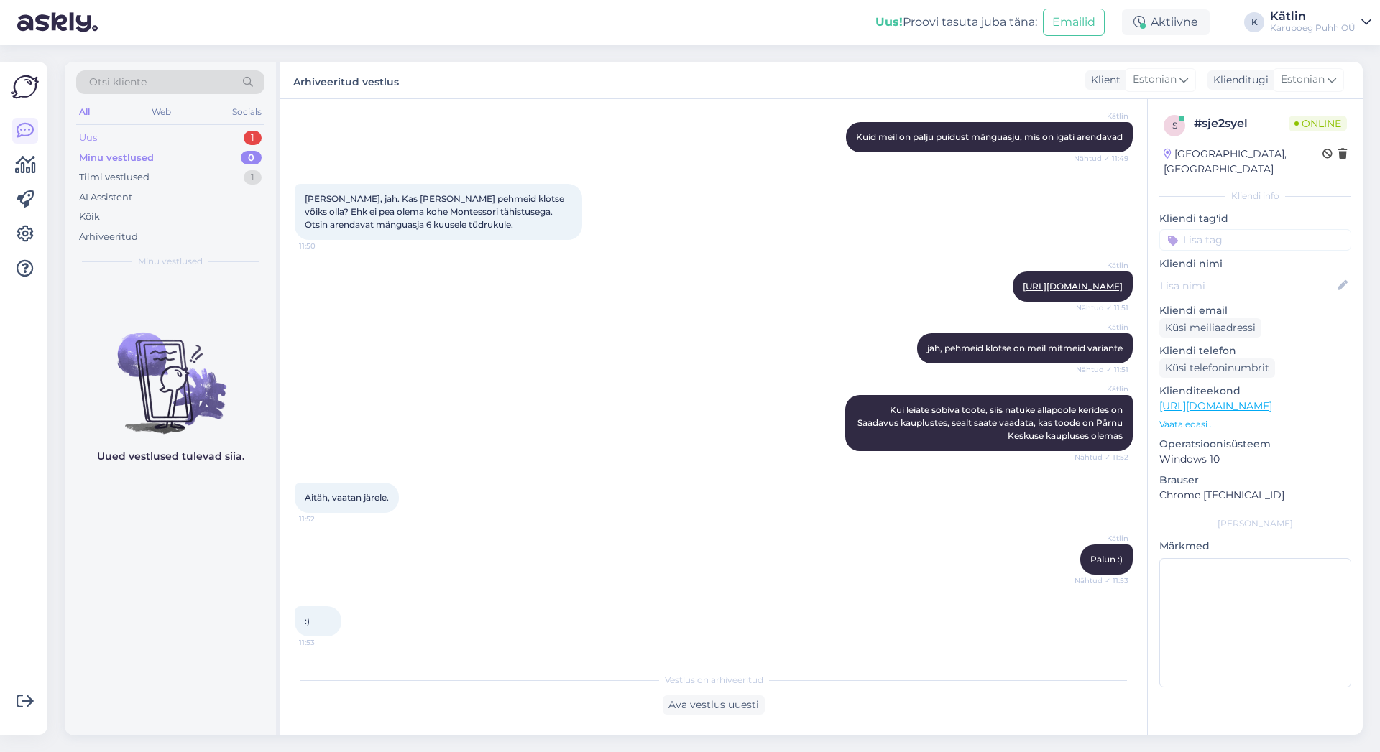 This screenshot has width=1380, height=752. Describe the element at coordinates (170, 456) in the screenshot. I see `p: Uued vestlused tulevad siia.` at that location.